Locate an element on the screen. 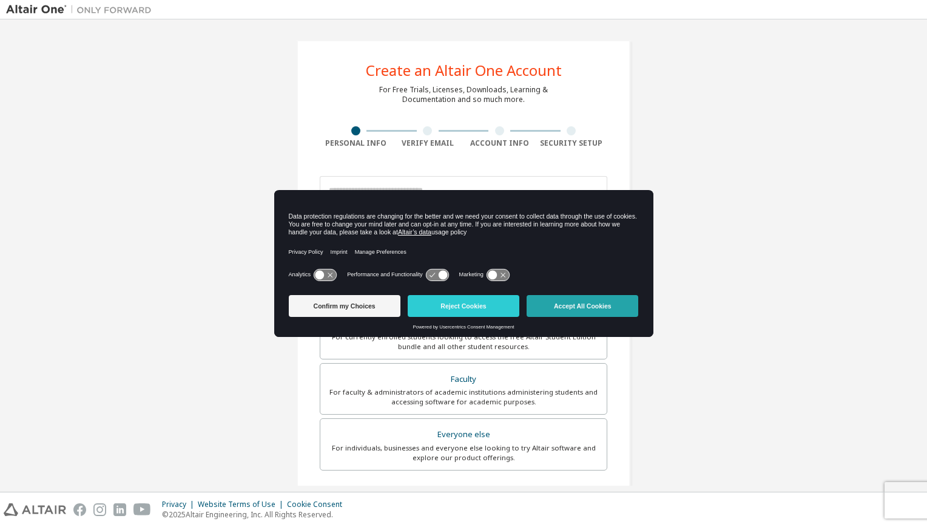 Image resolution: width=927 pixels, height=527 pixels. div: Personal Info is located at coordinates (356, 143).